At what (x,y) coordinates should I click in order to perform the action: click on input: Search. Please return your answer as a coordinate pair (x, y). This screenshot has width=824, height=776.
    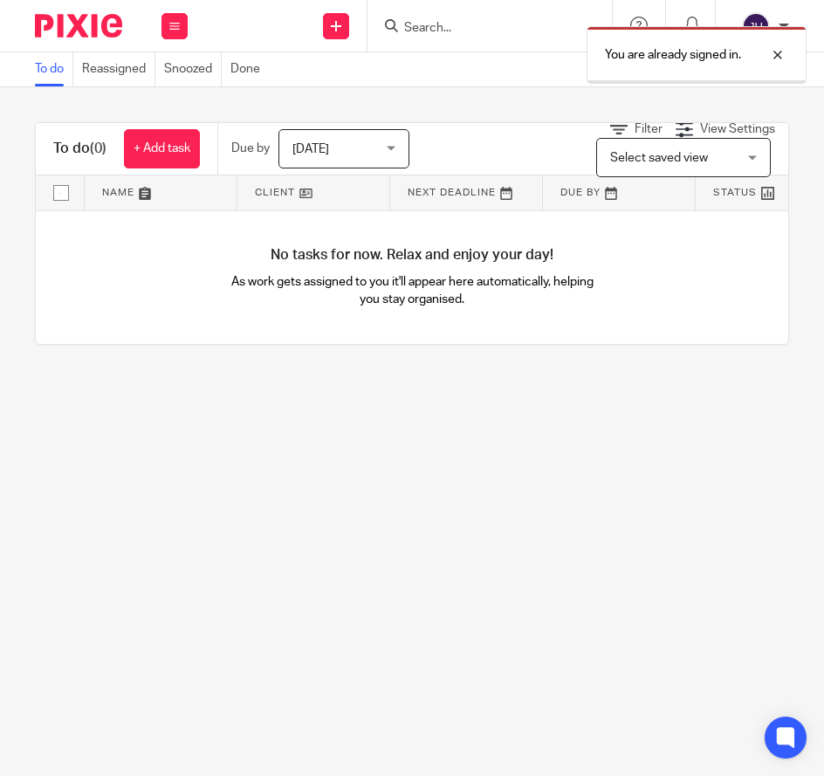
    Looking at the image, I should click on (481, 29).